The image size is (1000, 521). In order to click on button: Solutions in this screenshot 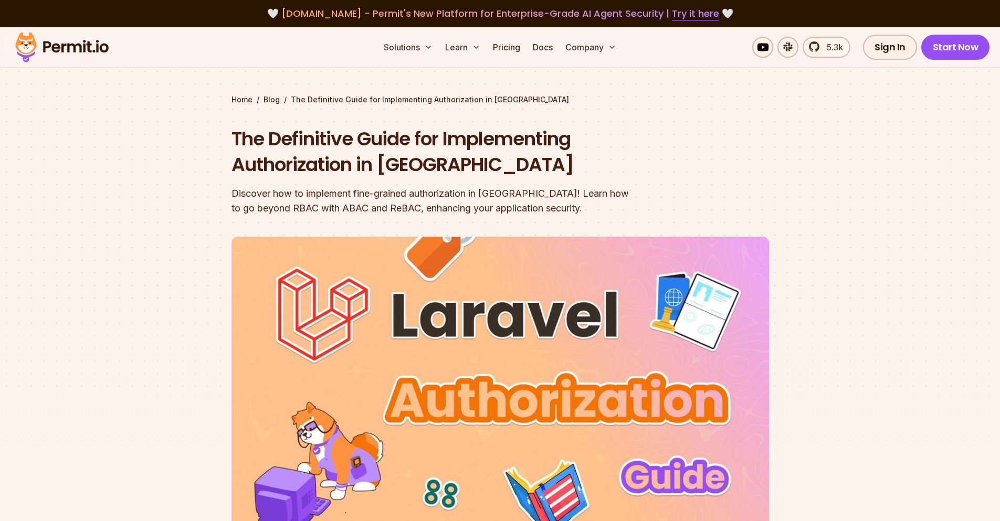, I will do `click(408, 47)`.